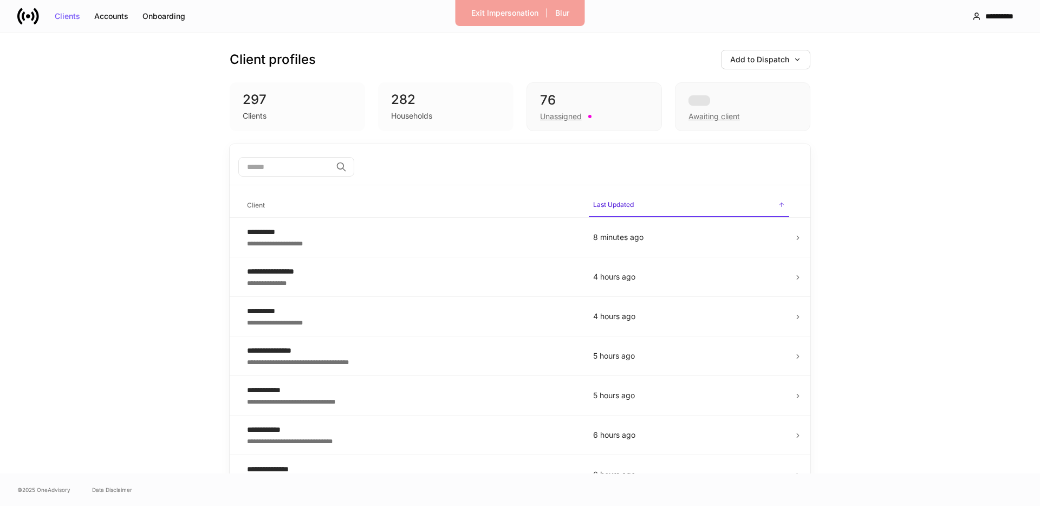 The image size is (1040, 506). Describe the element at coordinates (594, 100) in the screenshot. I see `div: 76` at that location.